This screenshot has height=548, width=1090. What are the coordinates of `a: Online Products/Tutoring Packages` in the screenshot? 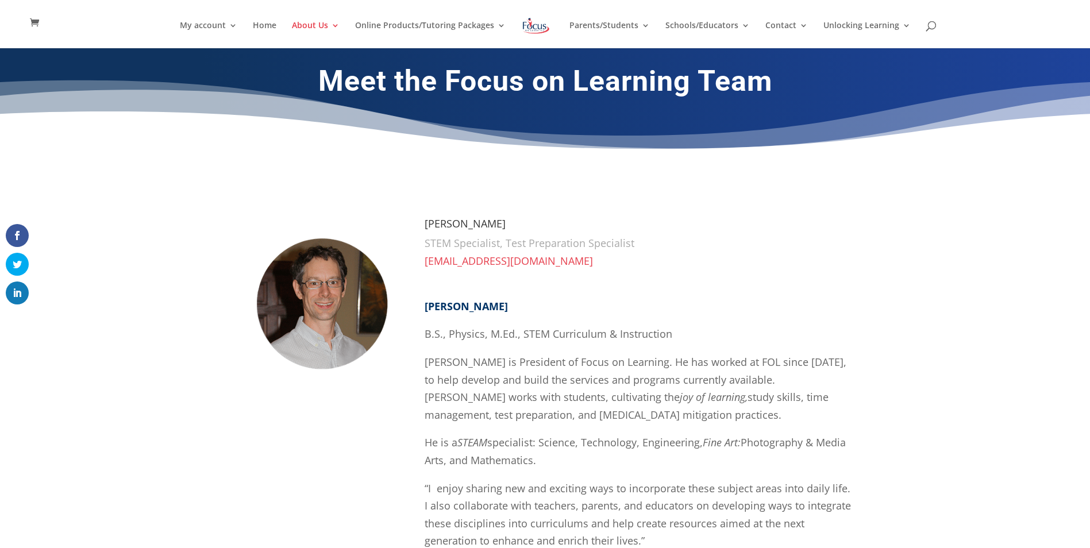 It's located at (431, 34).